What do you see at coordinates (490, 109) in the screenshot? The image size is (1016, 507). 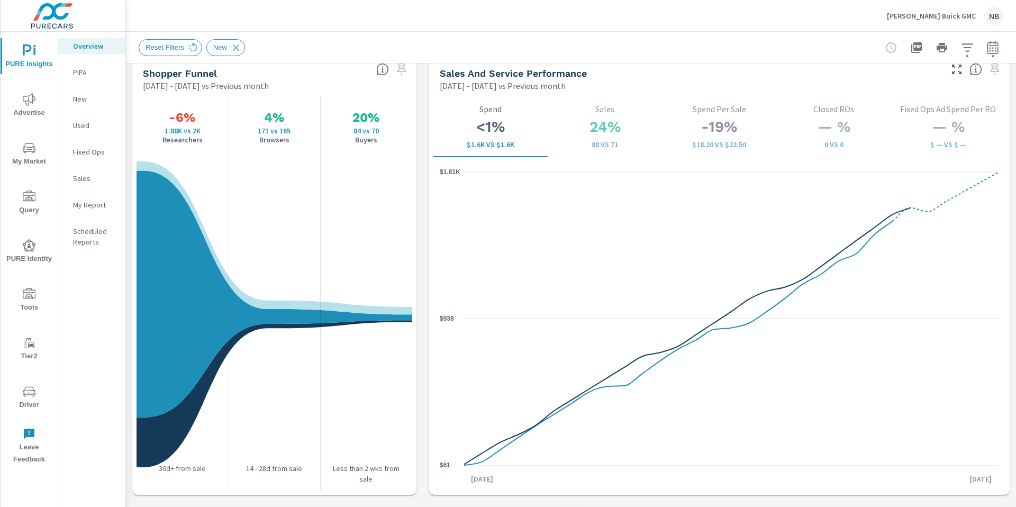 I see `p: Spend` at bounding box center [490, 109].